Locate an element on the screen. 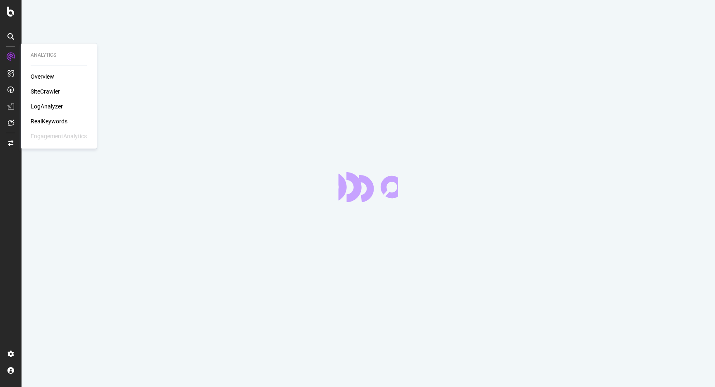  div: Analytics is located at coordinates (59, 55).